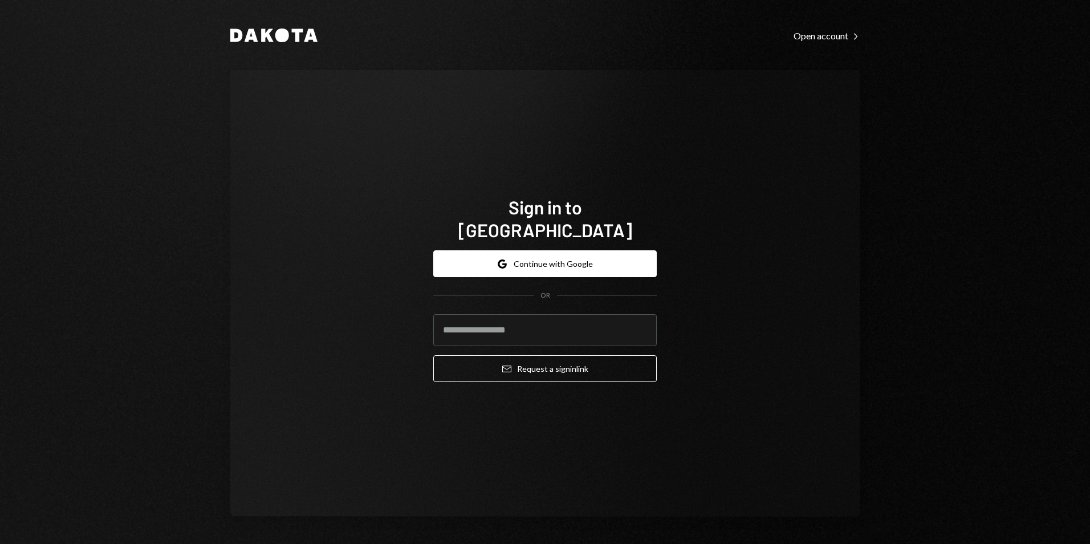 The image size is (1090, 544). I want to click on button: Request a signinlink, so click(545, 368).